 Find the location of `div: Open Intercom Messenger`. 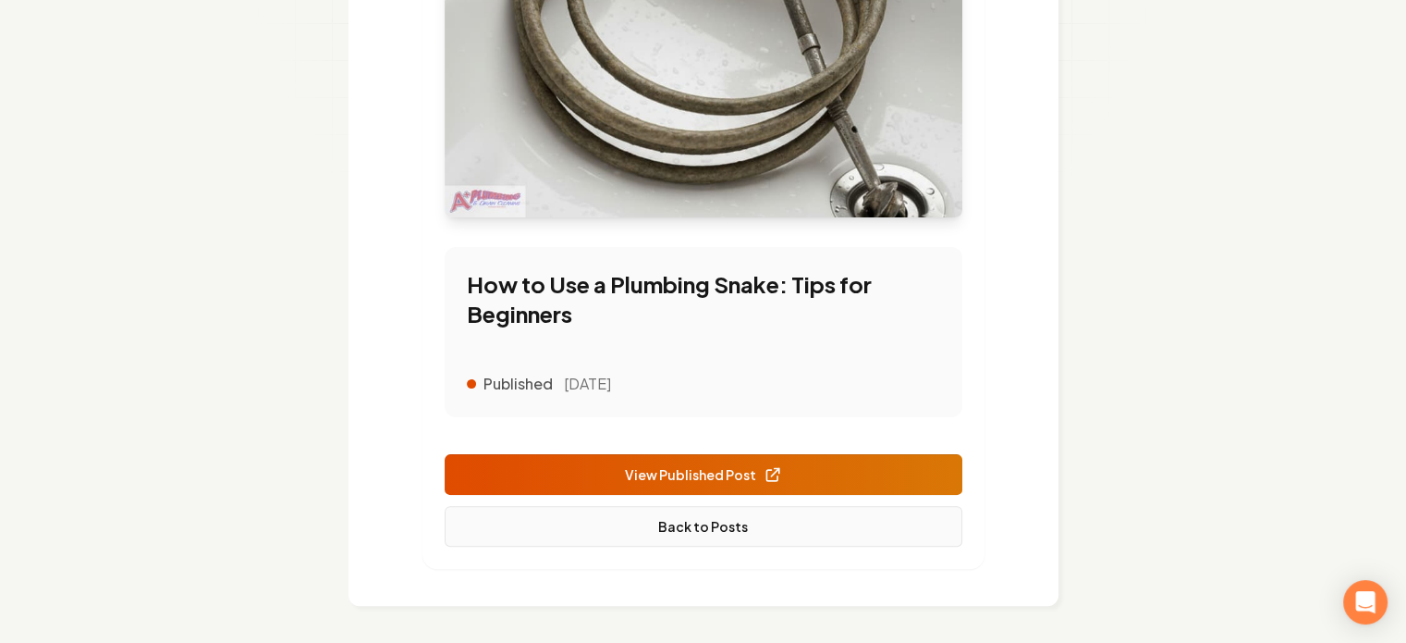

div: Open Intercom Messenger is located at coordinates (1365, 602).